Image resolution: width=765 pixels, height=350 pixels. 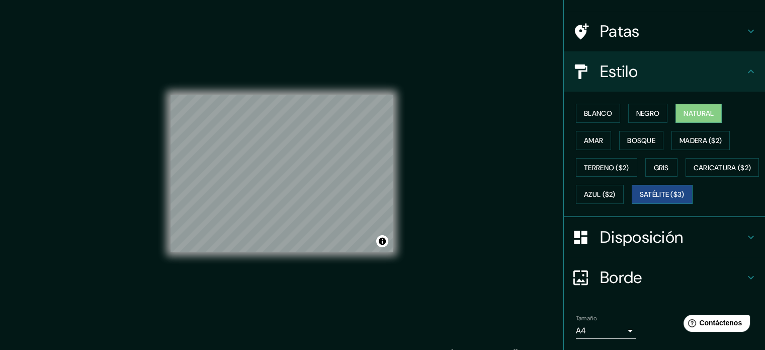 What do you see at coordinates (665, 277) in the screenshot?
I see `div: Borde` at bounding box center [665, 277].